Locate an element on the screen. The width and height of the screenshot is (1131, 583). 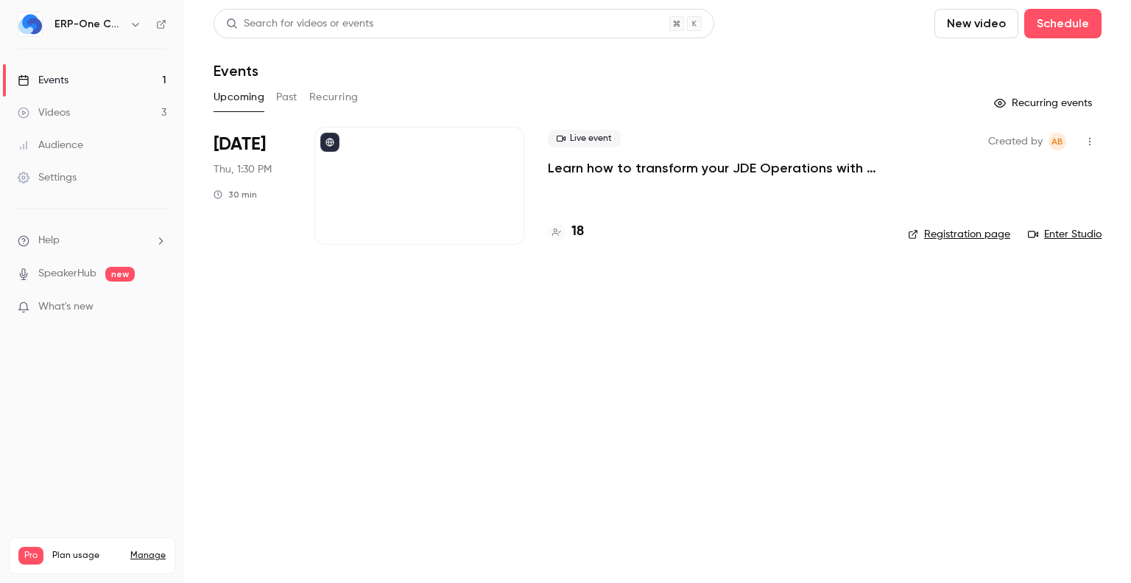
span: What's new is located at coordinates (66, 306).